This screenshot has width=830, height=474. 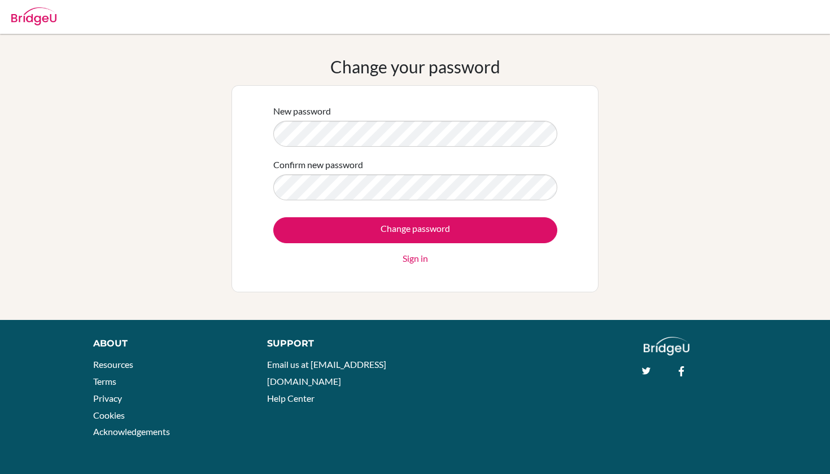 I want to click on label: New password, so click(x=302, y=111).